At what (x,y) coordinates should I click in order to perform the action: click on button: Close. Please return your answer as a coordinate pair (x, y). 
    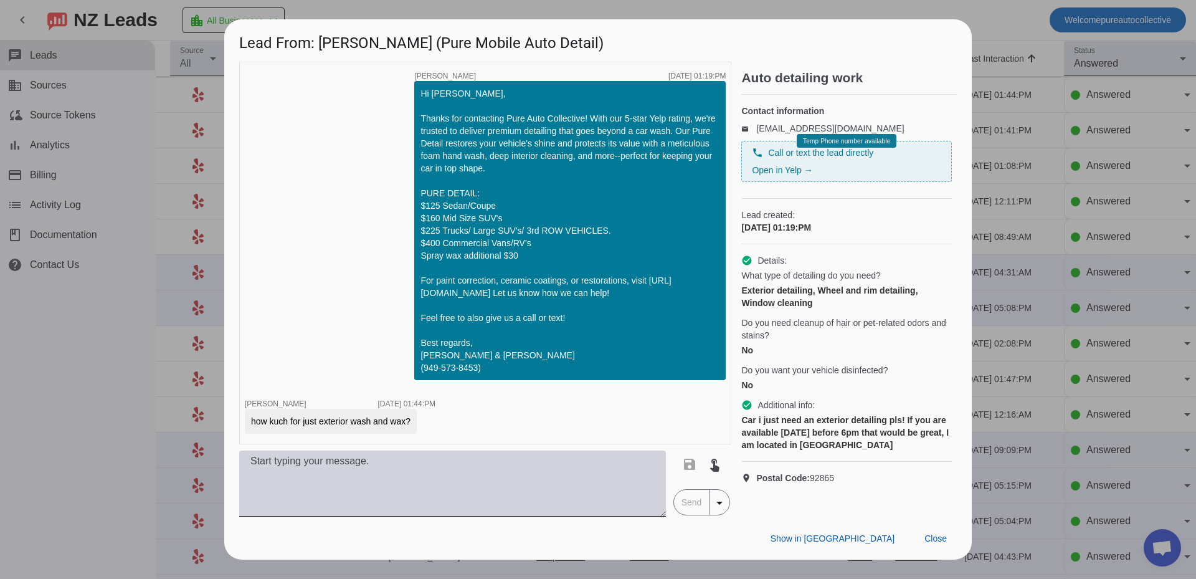
    Looking at the image, I should click on (936, 538).